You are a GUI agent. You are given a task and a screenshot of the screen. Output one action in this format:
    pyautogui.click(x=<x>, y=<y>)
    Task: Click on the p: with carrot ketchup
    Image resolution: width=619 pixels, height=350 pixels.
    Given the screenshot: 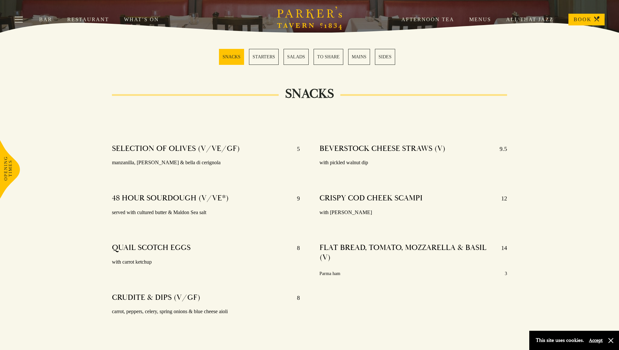 What is the action you would take?
    pyautogui.click(x=205, y=262)
    